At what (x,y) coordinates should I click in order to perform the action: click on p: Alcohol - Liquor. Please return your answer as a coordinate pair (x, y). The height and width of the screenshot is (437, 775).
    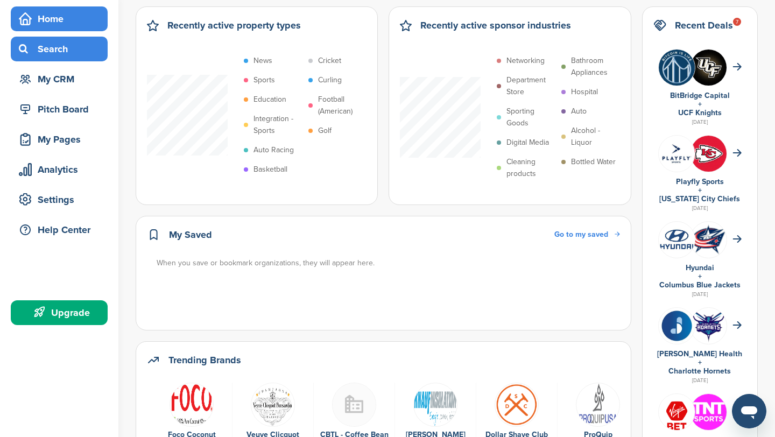
    Looking at the image, I should click on (596, 137).